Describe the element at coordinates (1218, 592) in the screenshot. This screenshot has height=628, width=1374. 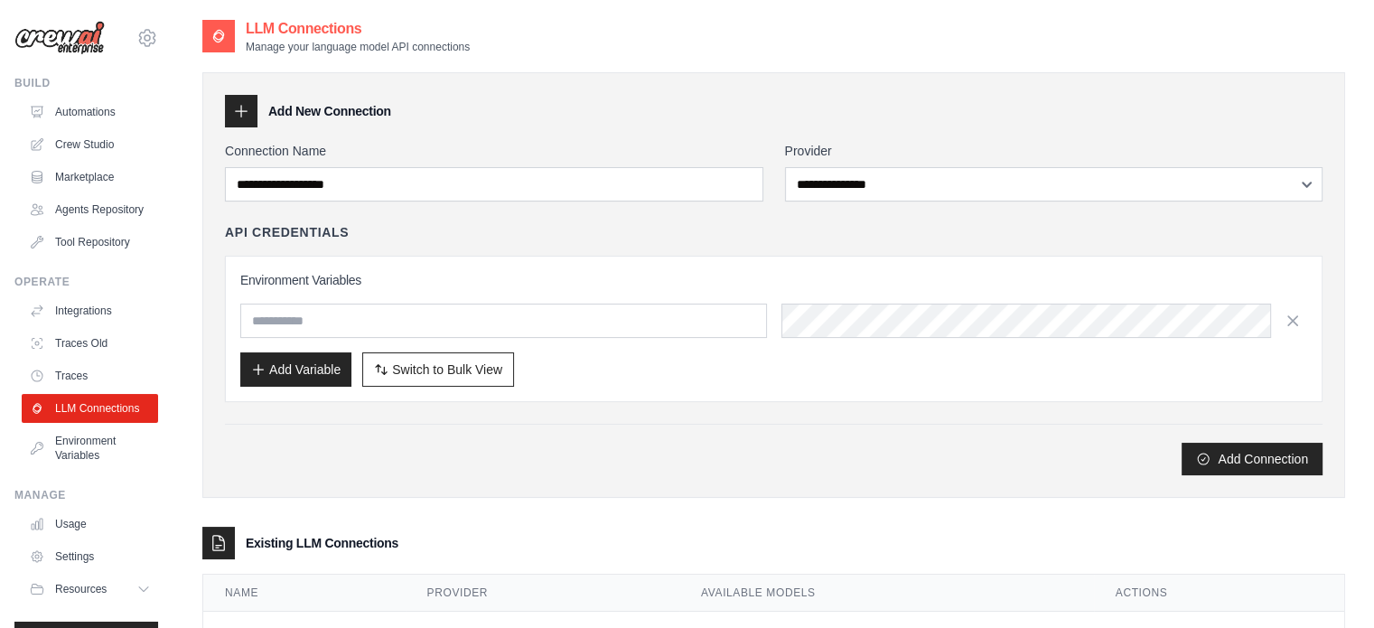
I see `th: Actions` at that location.